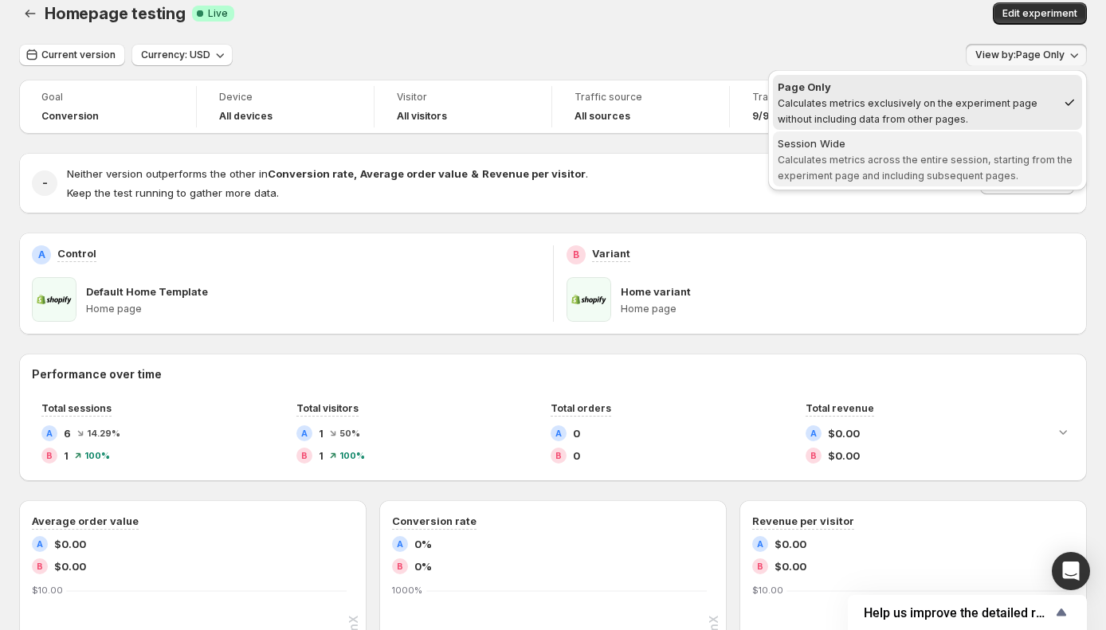  What do you see at coordinates (602, 116) in the screenshot?
I see `h4: All sources` at bounding box center [602, 116].